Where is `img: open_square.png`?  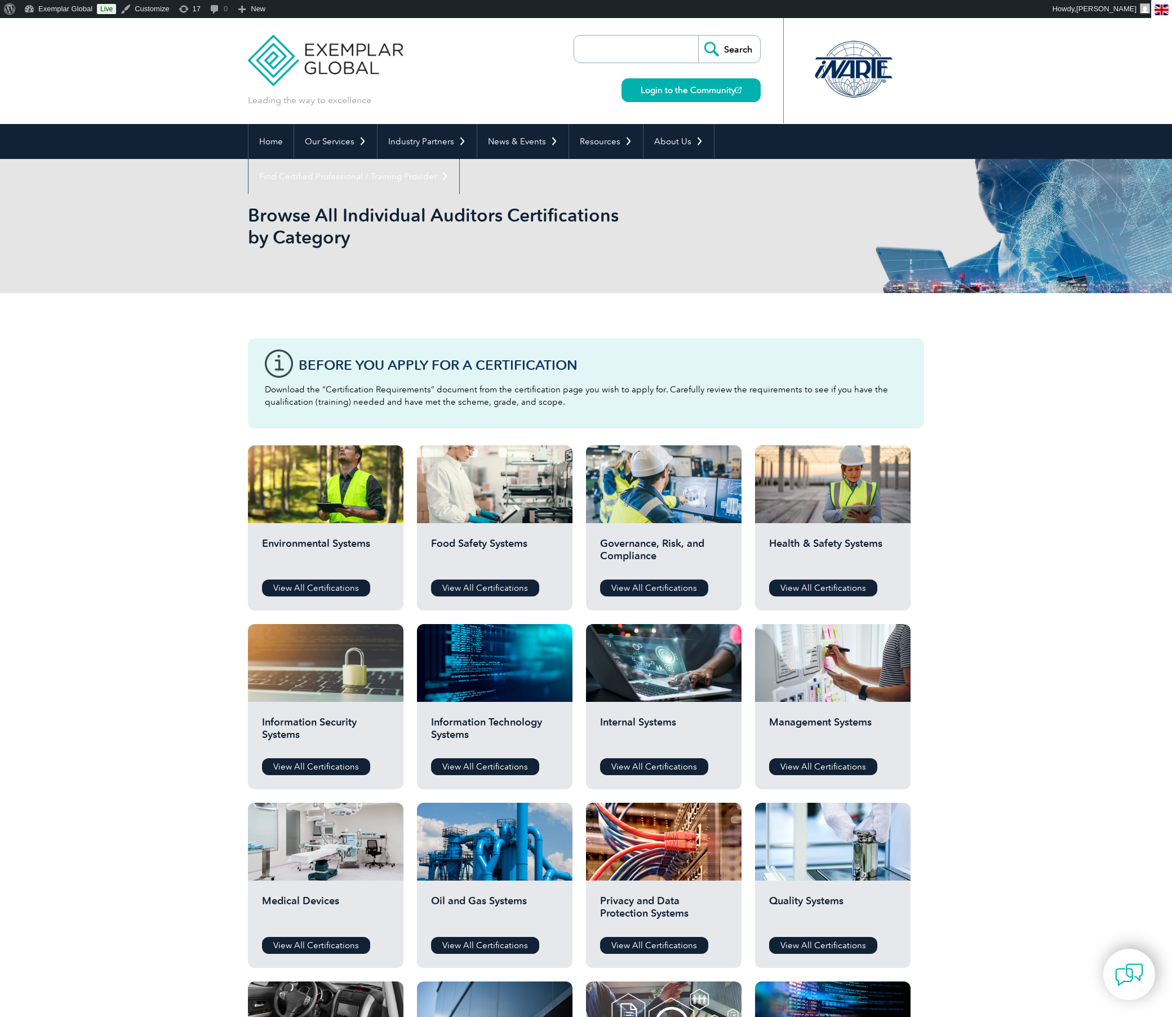 img: open_square.png is located at coordinates (738, 90).